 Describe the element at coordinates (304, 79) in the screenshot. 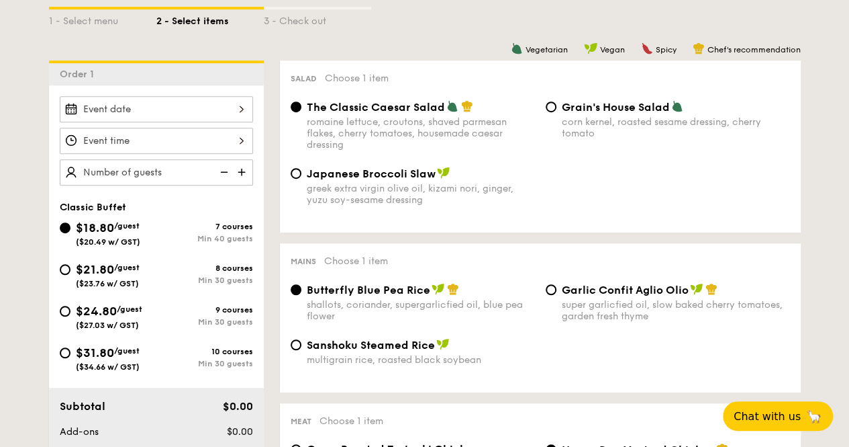

I see `span: Salad` at that location.